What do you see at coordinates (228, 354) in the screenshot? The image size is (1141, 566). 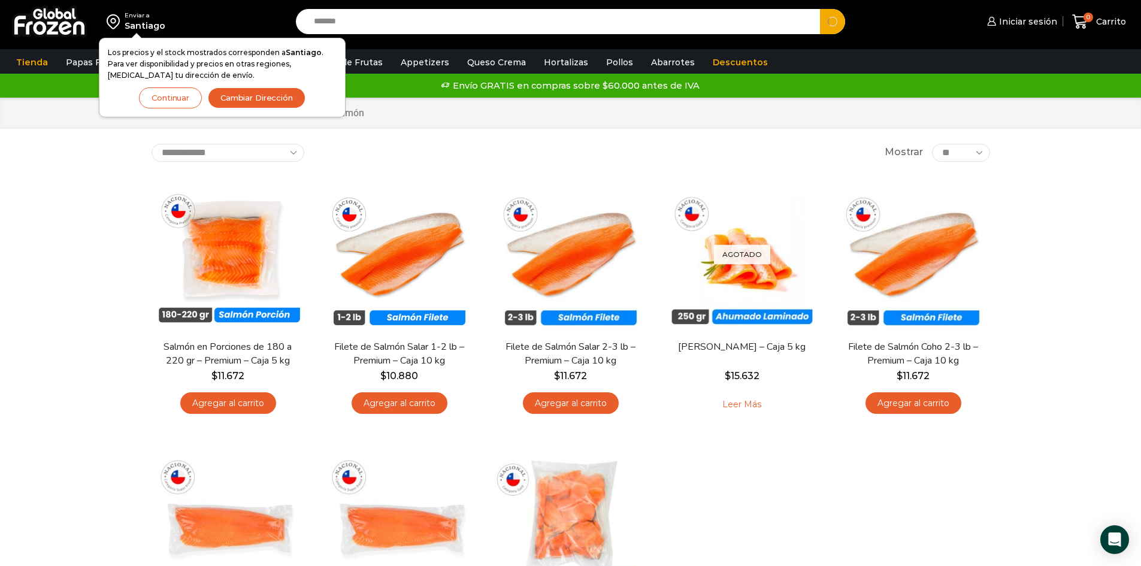 I see `a: Salmón en Porciones de 180 a 220 gr – Premium – Caja 5 kg` at bounding box center [228, 354].